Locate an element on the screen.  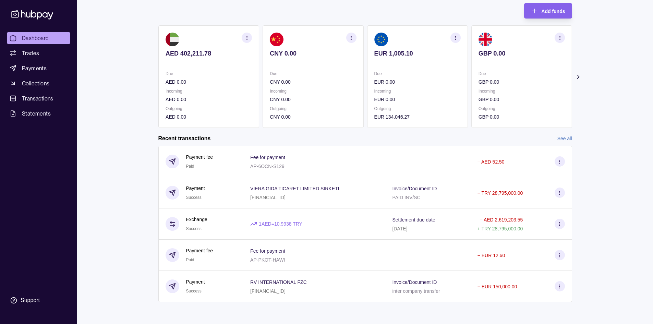
a: Payments is located at coordinates (38, 68).